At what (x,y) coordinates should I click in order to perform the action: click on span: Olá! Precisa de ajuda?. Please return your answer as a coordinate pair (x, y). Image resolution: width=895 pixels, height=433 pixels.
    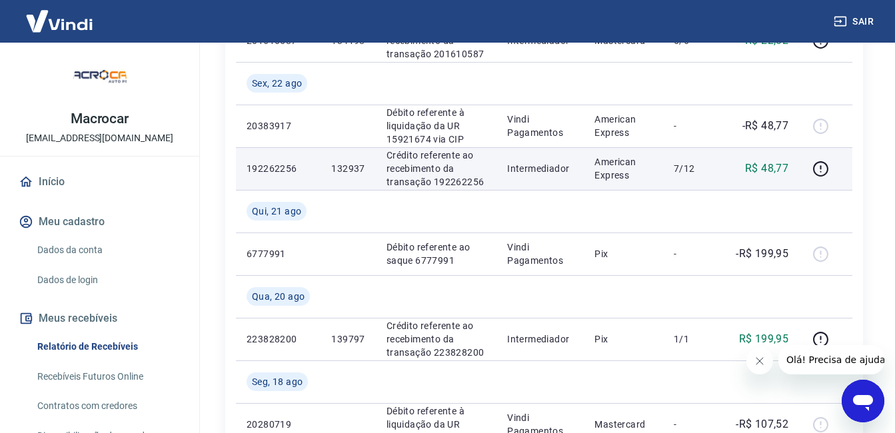
    Looking at the image, I should click on (60, 15).